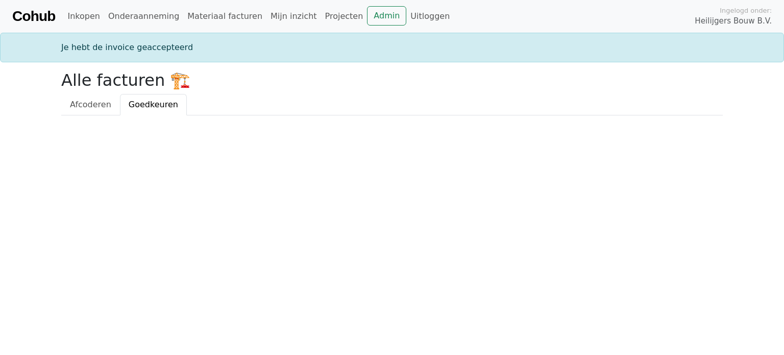 This screenshot has height=355, width=784. What do you see at coordinates (344, 16) in the screenshot?
I see `a: Projecten` at bounding box center [344, 16].